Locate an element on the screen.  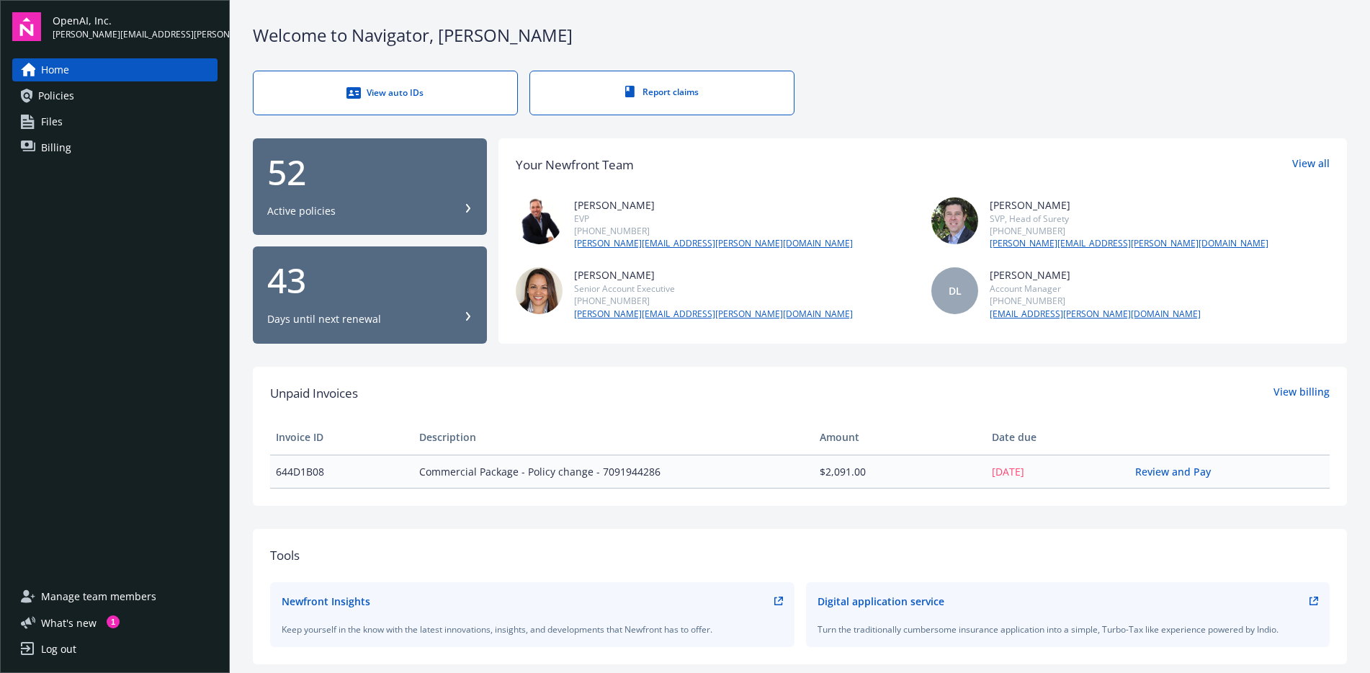
a: Review and Pay is located at coordinates (1178, 471).